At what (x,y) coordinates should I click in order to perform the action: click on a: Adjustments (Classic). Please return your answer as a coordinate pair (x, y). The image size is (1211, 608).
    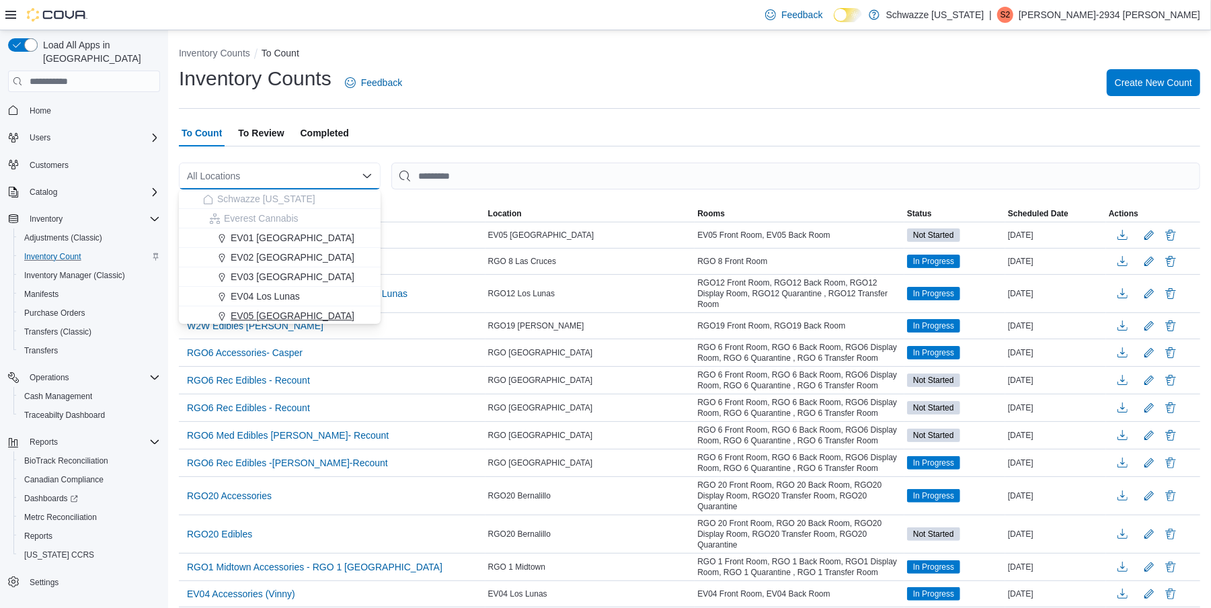
    Looking at the image, I should click on (63, 238).